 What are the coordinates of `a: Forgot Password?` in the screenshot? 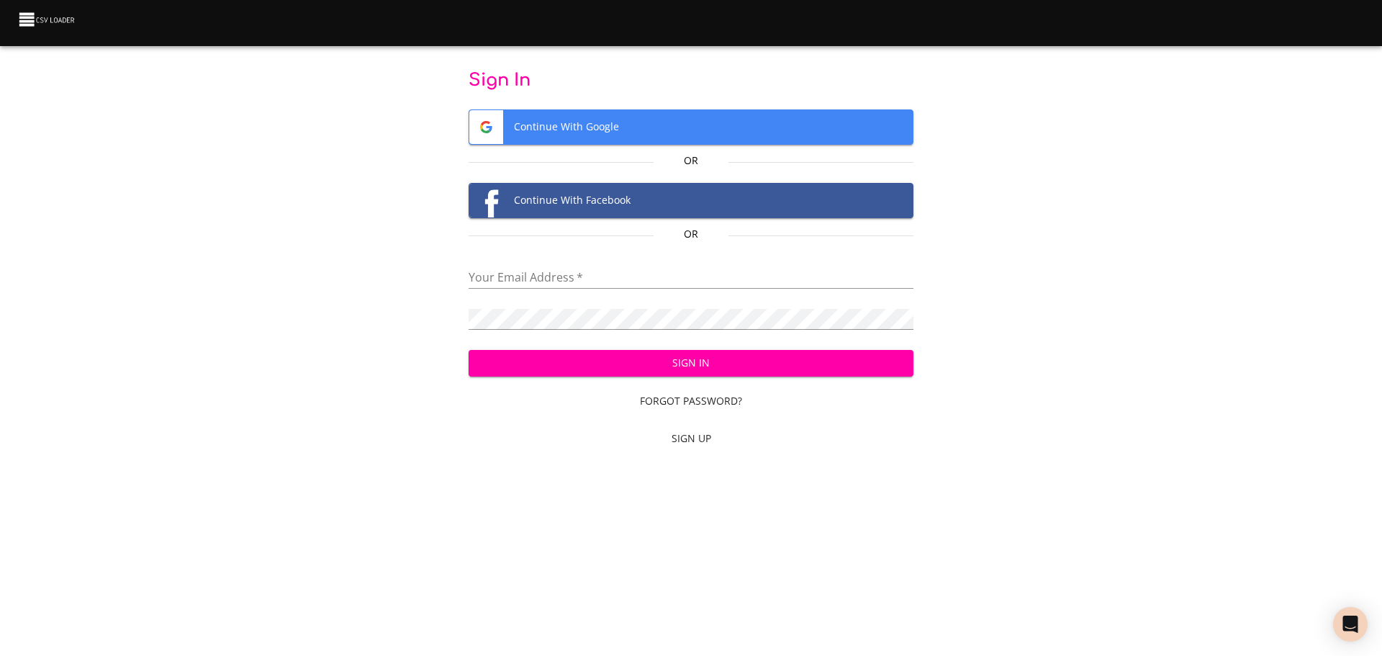 It's located at (691, 401).